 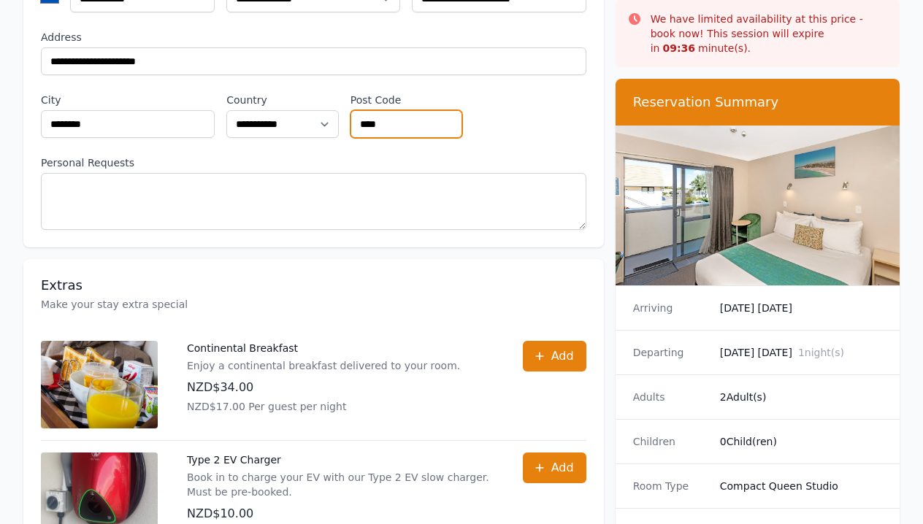 I want to click on img: Continental Breakfast, so click(x=99, y=385).